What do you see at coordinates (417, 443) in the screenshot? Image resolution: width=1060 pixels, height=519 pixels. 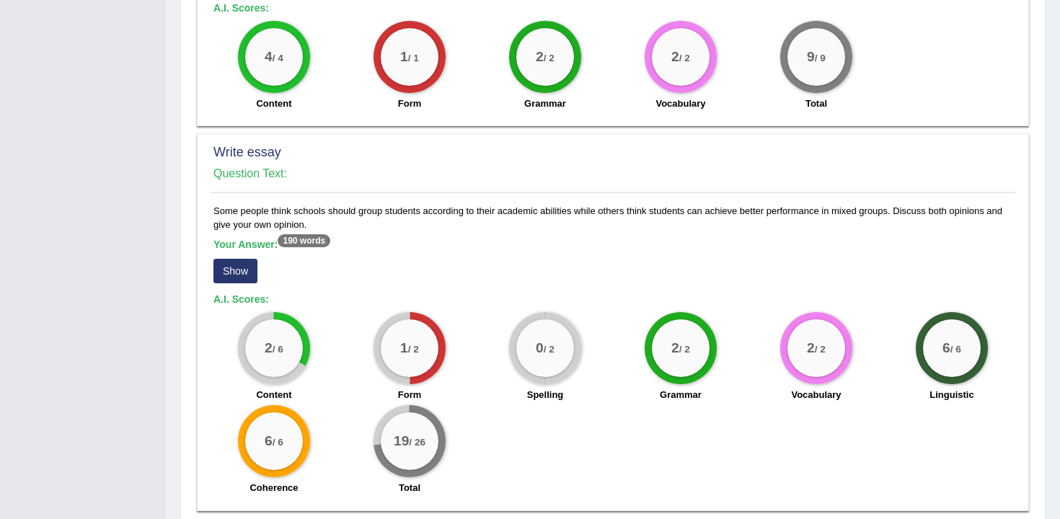 I see `small: / 26` at bounding box center [417, 443].